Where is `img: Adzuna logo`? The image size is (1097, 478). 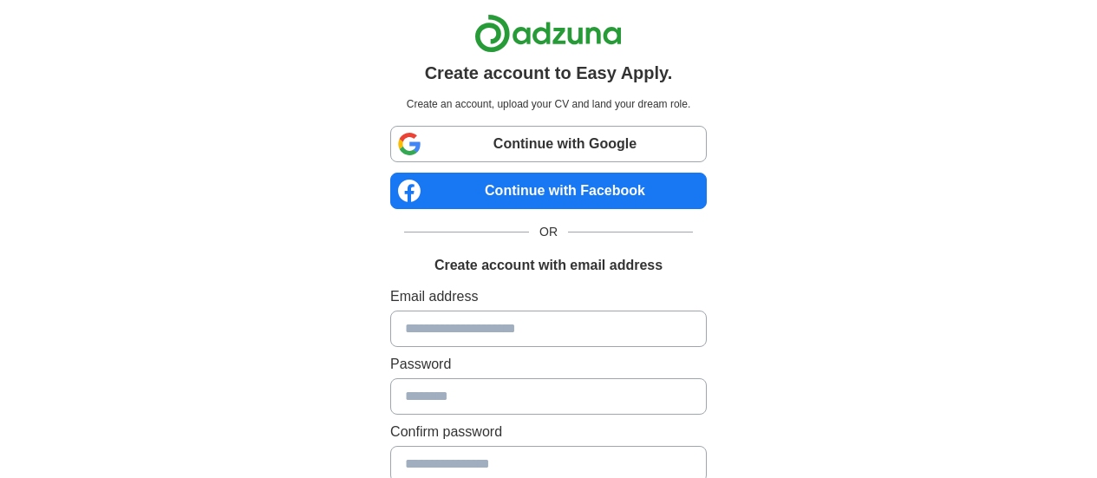 img: Adzuna logo is located at coordinates (548, 33).